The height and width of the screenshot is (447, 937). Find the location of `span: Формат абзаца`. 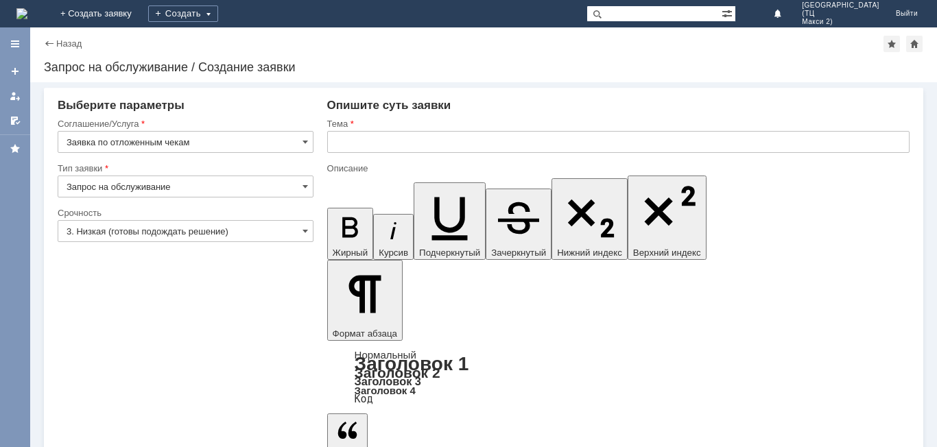

span: Формат абзаца is located at coordinates (365, 333).